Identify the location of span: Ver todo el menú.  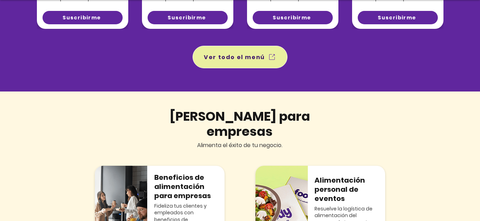
(234, 57).